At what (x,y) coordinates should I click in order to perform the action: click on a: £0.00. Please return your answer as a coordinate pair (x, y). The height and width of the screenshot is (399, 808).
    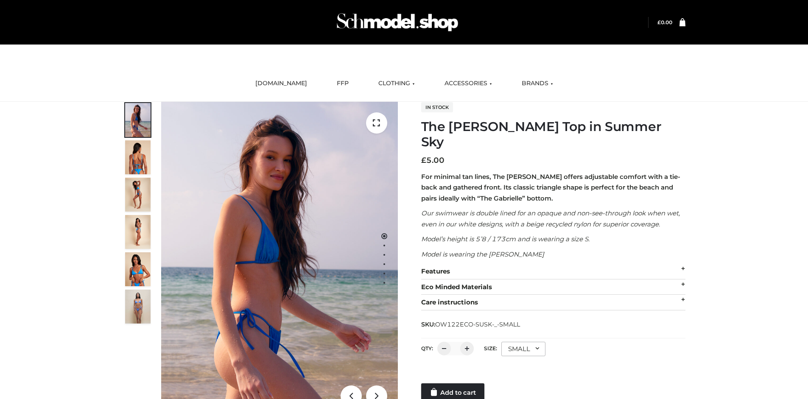
    Looking at the image, I should click on (665, 22).